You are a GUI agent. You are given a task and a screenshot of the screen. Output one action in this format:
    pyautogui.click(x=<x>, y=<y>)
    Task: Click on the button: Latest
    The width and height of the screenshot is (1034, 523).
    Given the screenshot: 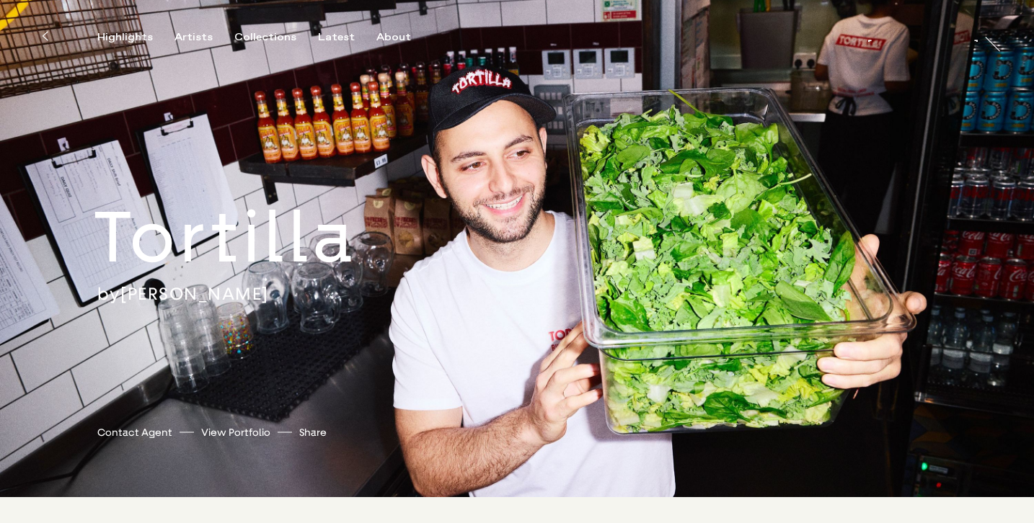 What is the action you would take?
    pyautogui.click(x=347, y=37)
    